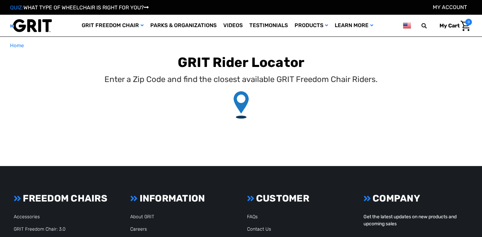 This screenshot has height=237, width=482. I want to click on span: 0, so click(469, 22).